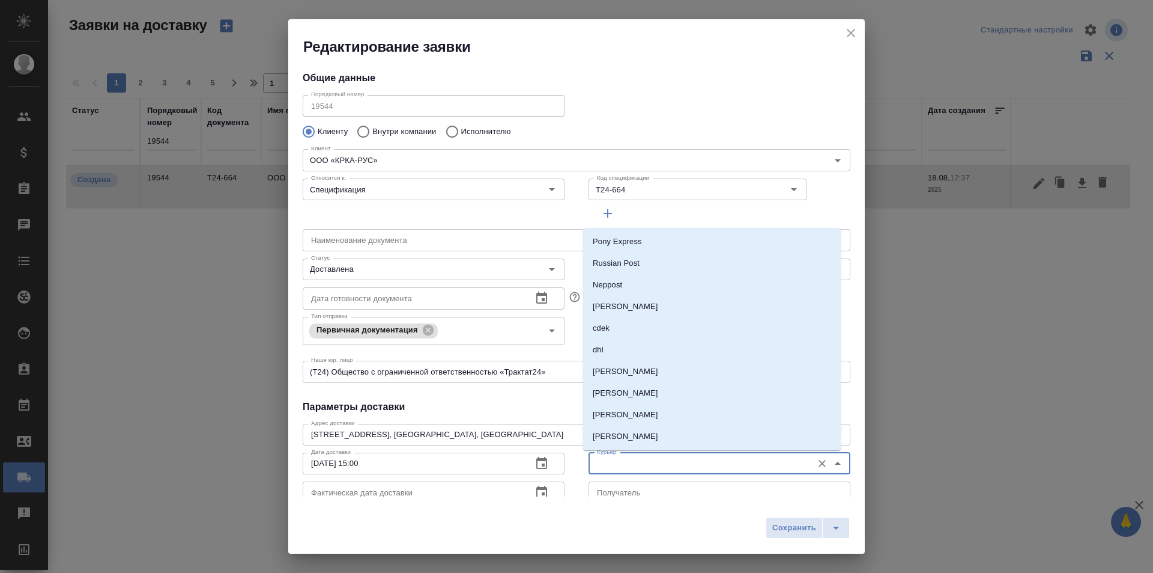  I want to click on button: Если заполнить эту дату, автоматически создастся заявка, чтобы забрать готовые документы, so click(575, 297).